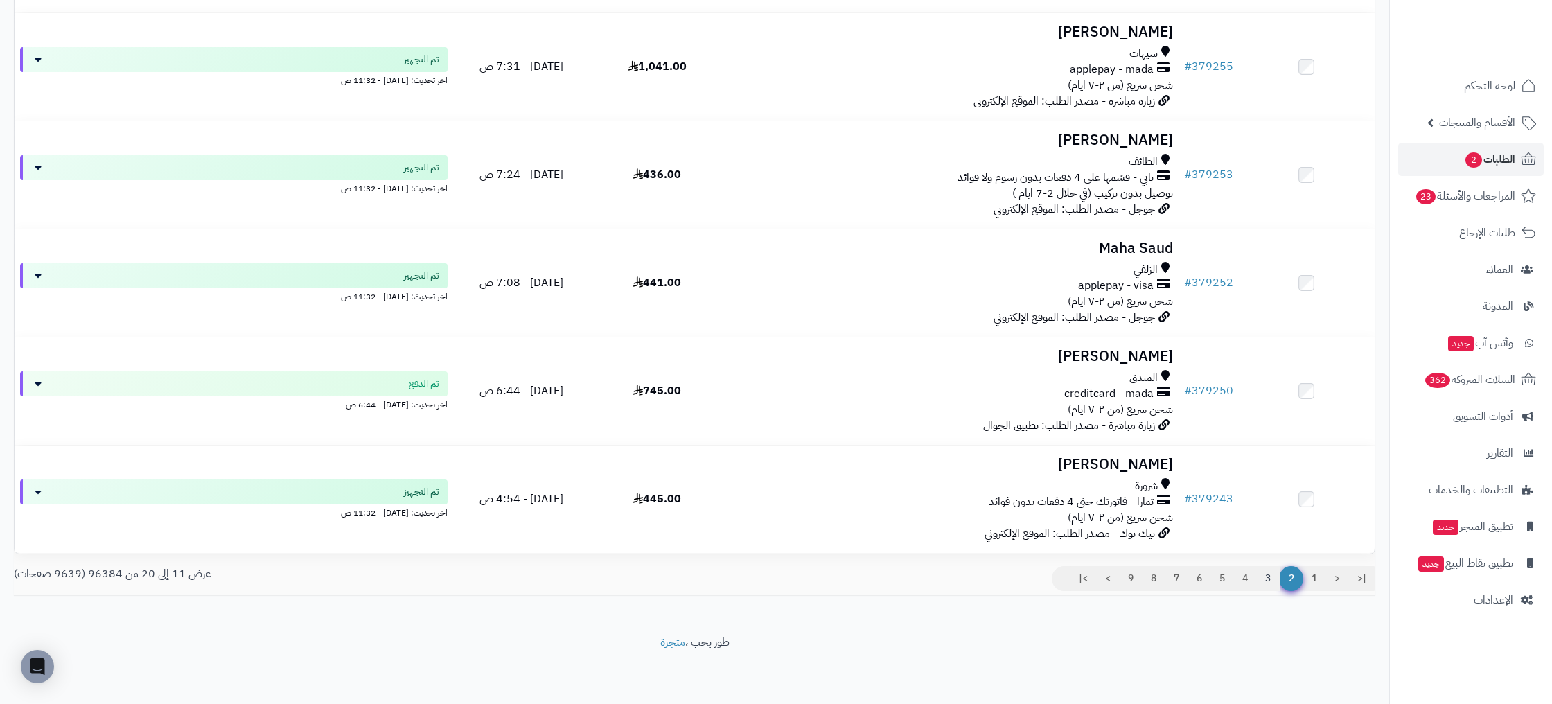 Image resolution: width=1552 pixels, height=704 pixels. I want to click on img: logo-2.png, so click(1498, 25).